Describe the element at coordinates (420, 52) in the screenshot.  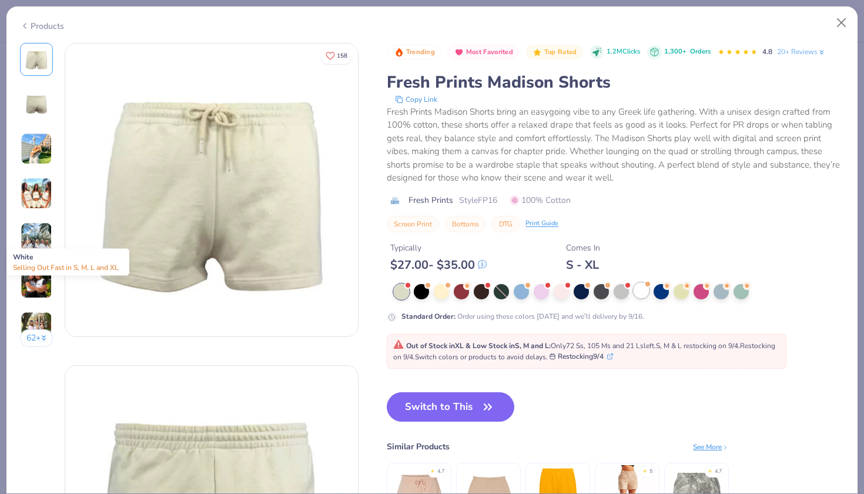
I see `span: Trending` at that location.